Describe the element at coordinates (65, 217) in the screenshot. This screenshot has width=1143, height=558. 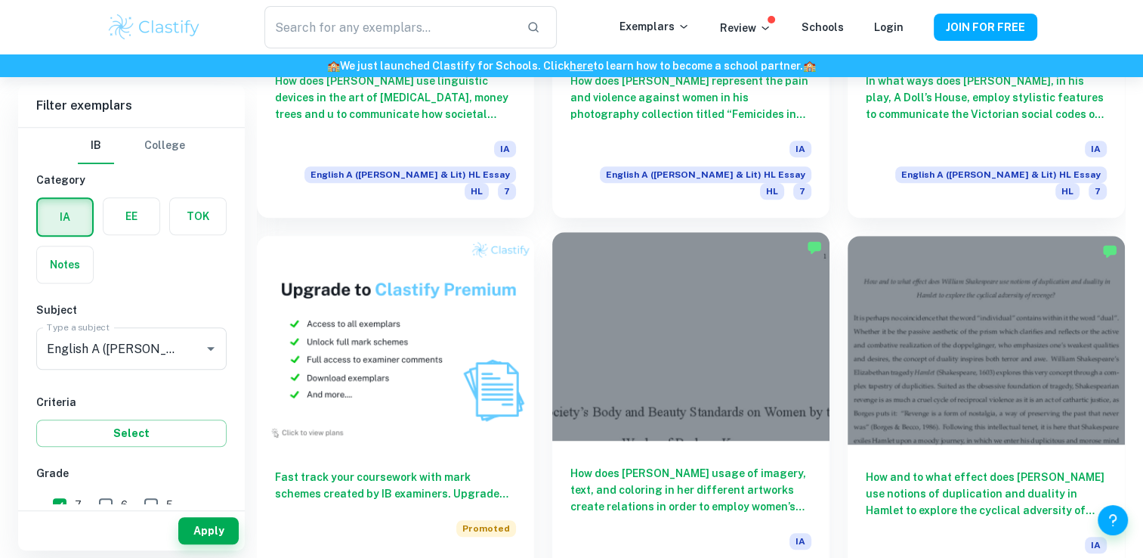
I see `button: IA` at that location.